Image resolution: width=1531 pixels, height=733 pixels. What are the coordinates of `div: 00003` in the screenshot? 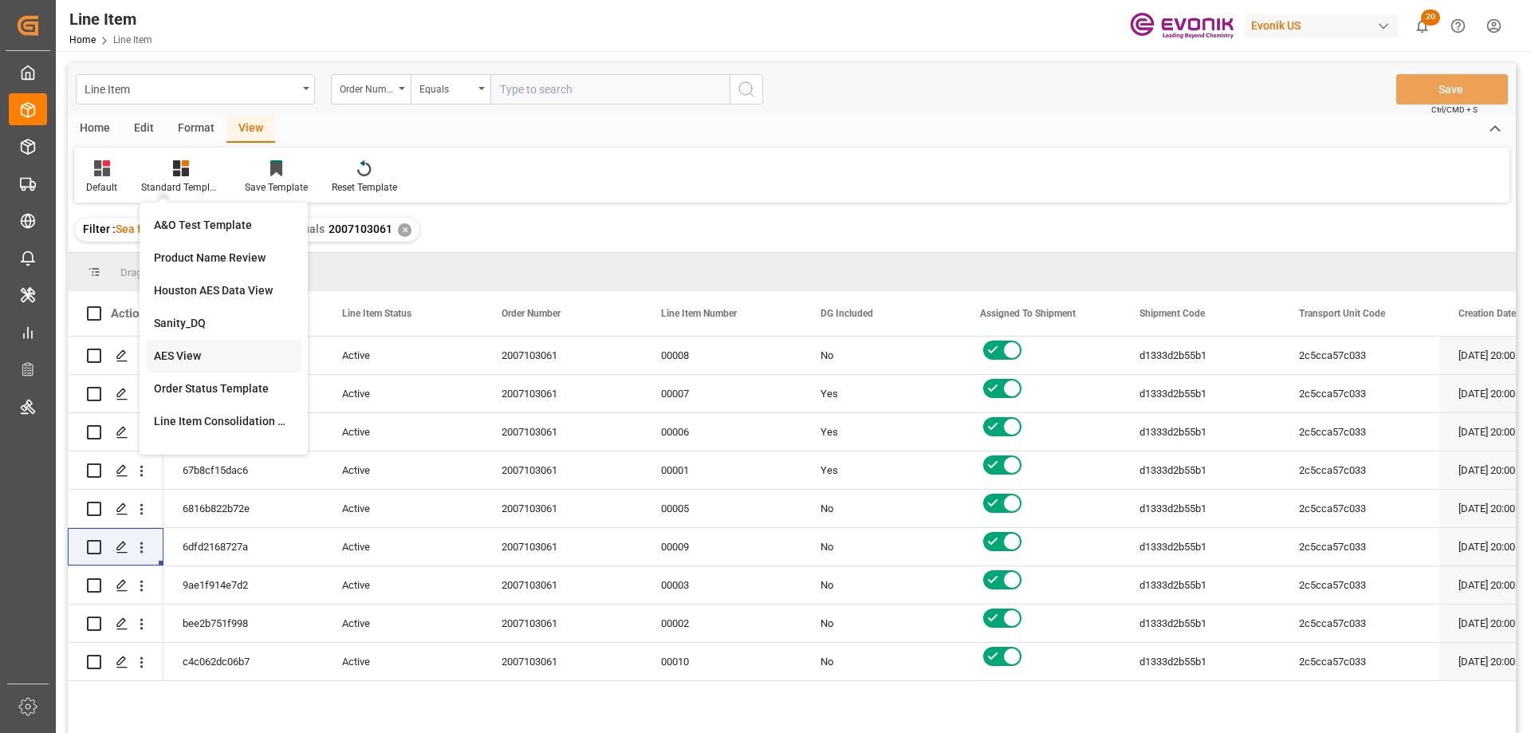 It's located at (722, 585).